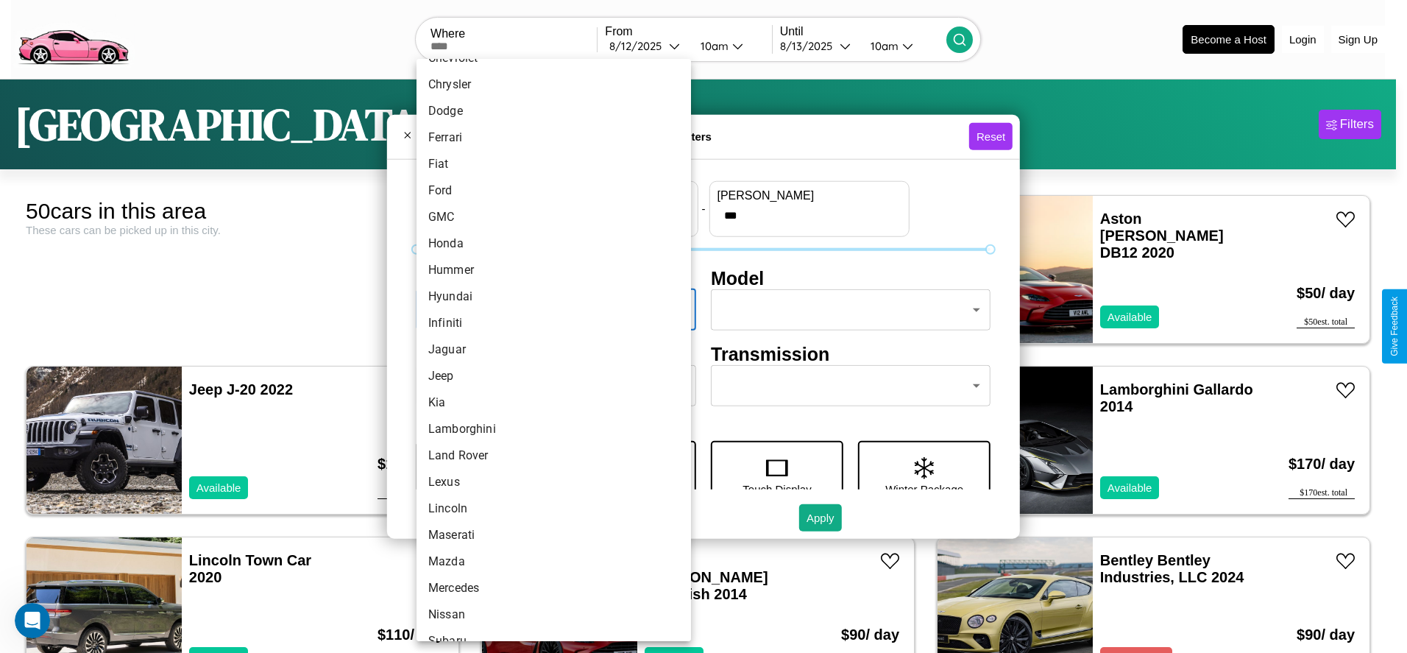 The width and height of the screenshot is (1407, 653). What do you see at coordinates (1394, 326) in the screenshot?
I see `div: Give Feedback` at bounding box center [1394, 326].